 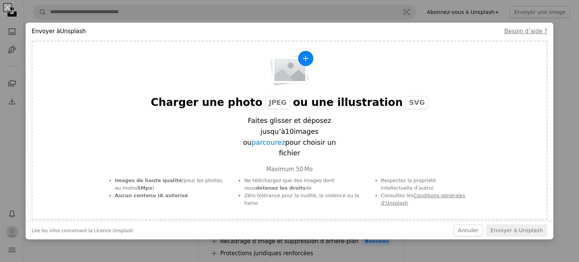 I want to click on div: Charger une photo ou une illustration, so click(x=289, y=102).